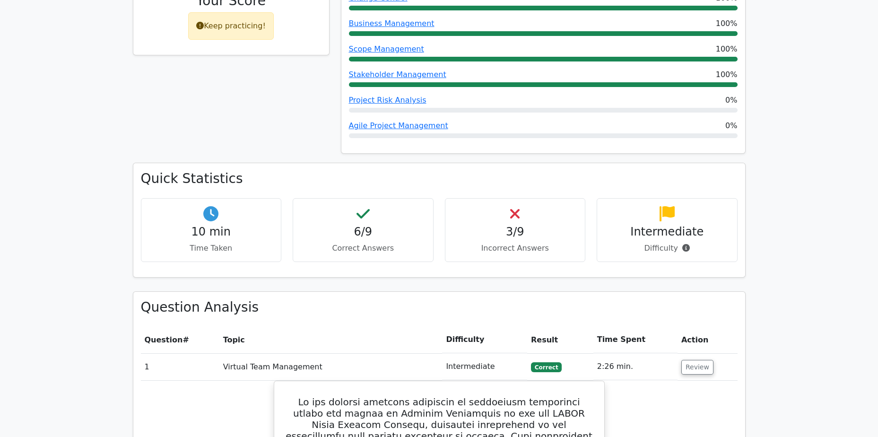 Image resolution: width=878 pixels, height=437 pixels. I want to click on td: 1, so click(180, 366).